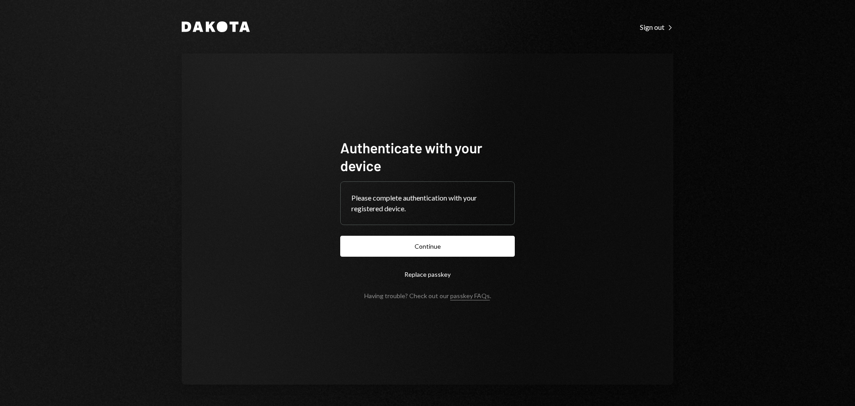 The height and width of the screenshot is (406, 855). What do you see at coordinates (428, 246) in the screenshot?
I see `button: Continue` at bounding box center [428, 246].